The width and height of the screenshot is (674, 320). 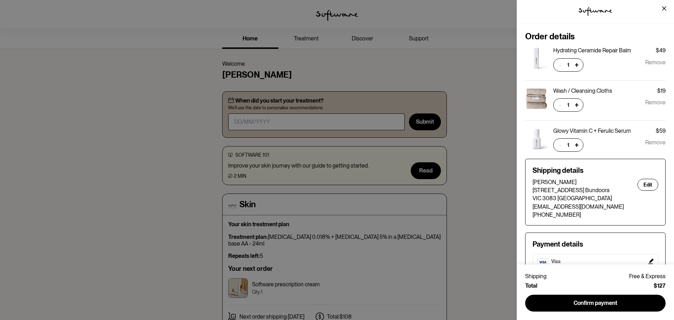 I want to click on h3: Payment details, so click(x=595, y=244).